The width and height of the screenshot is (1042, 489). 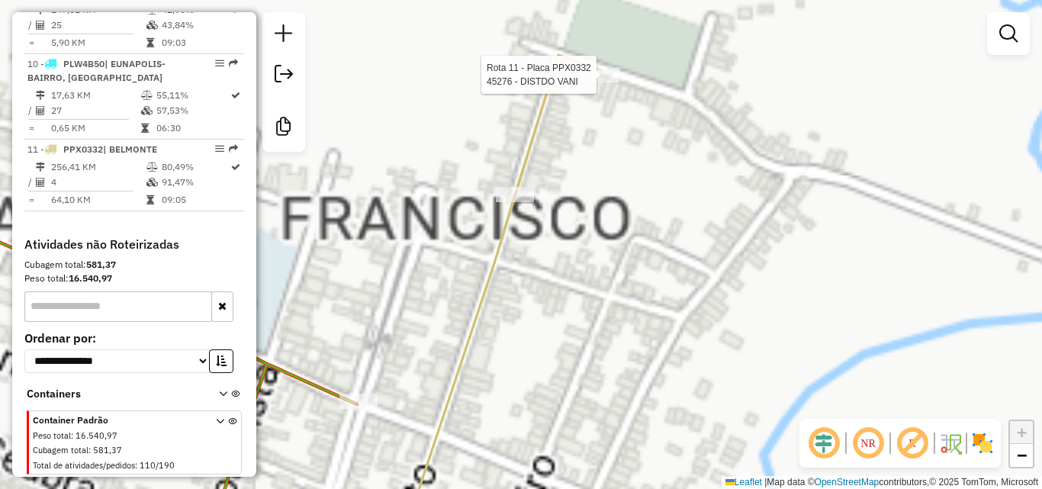 I want to click on td: 06:30, so click(x=192, y=128).